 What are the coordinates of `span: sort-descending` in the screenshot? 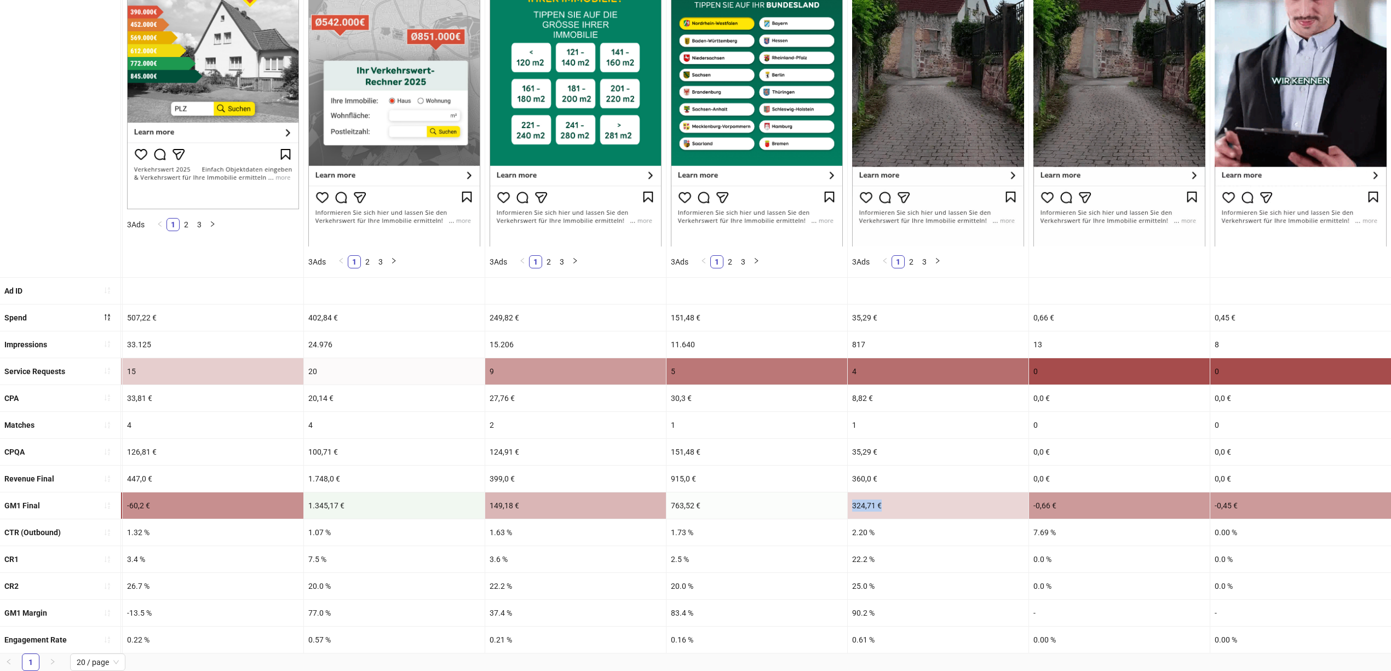 It's located at (107, 317).